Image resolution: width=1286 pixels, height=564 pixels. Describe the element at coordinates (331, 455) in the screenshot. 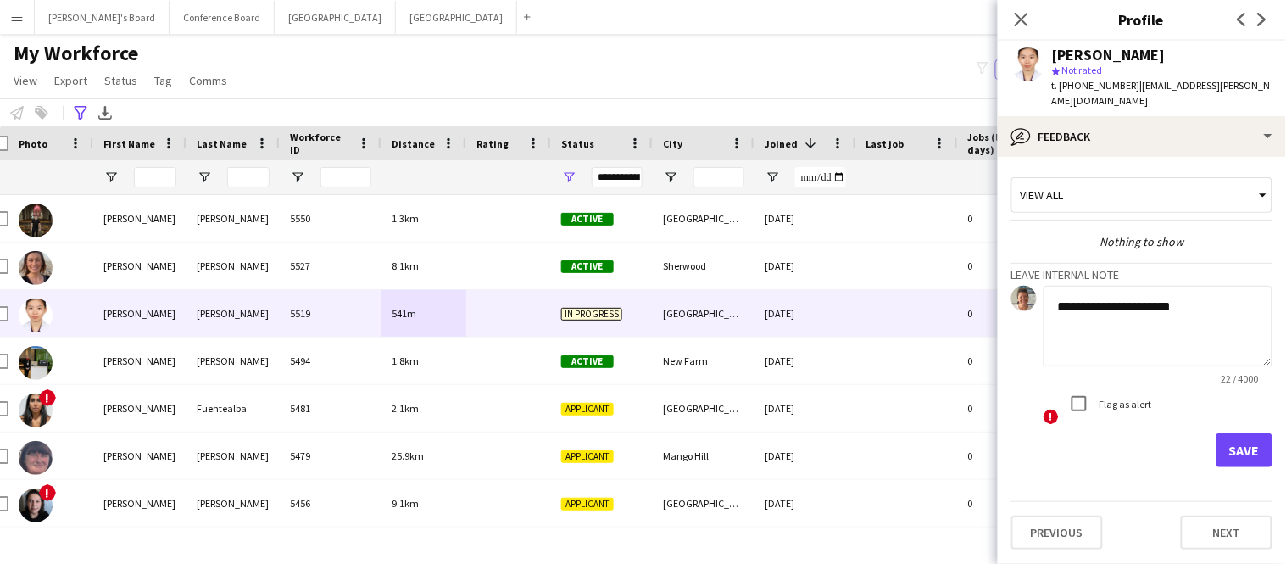

I see `div: 5479` at that location.